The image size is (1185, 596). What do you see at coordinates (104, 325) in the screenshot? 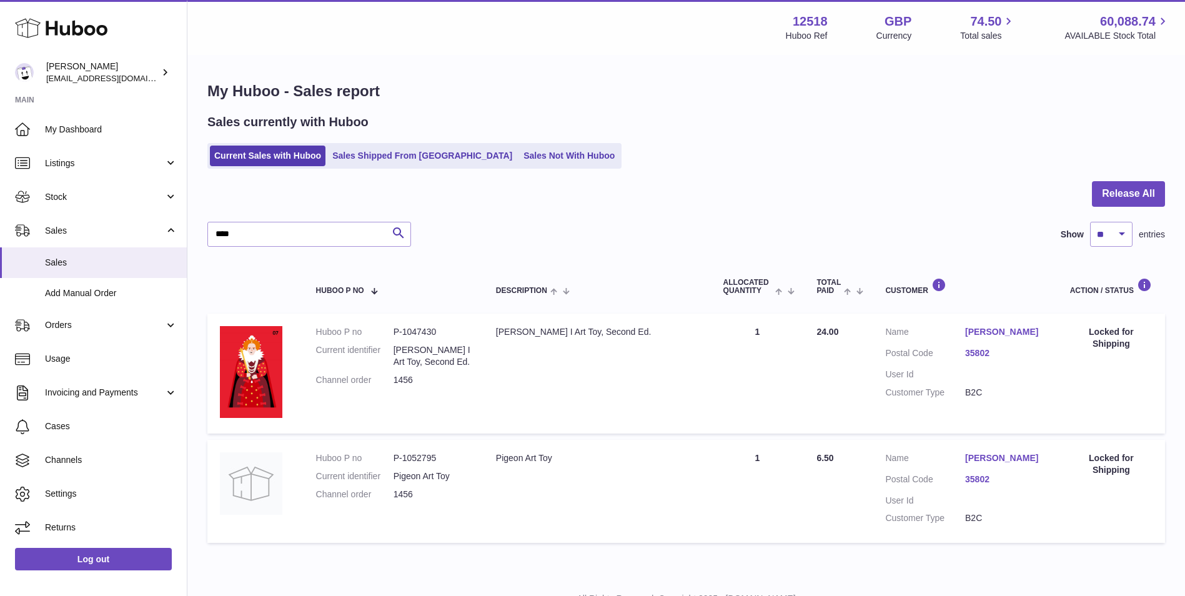
I see `span: Orders` at bounding box center [104, 325].